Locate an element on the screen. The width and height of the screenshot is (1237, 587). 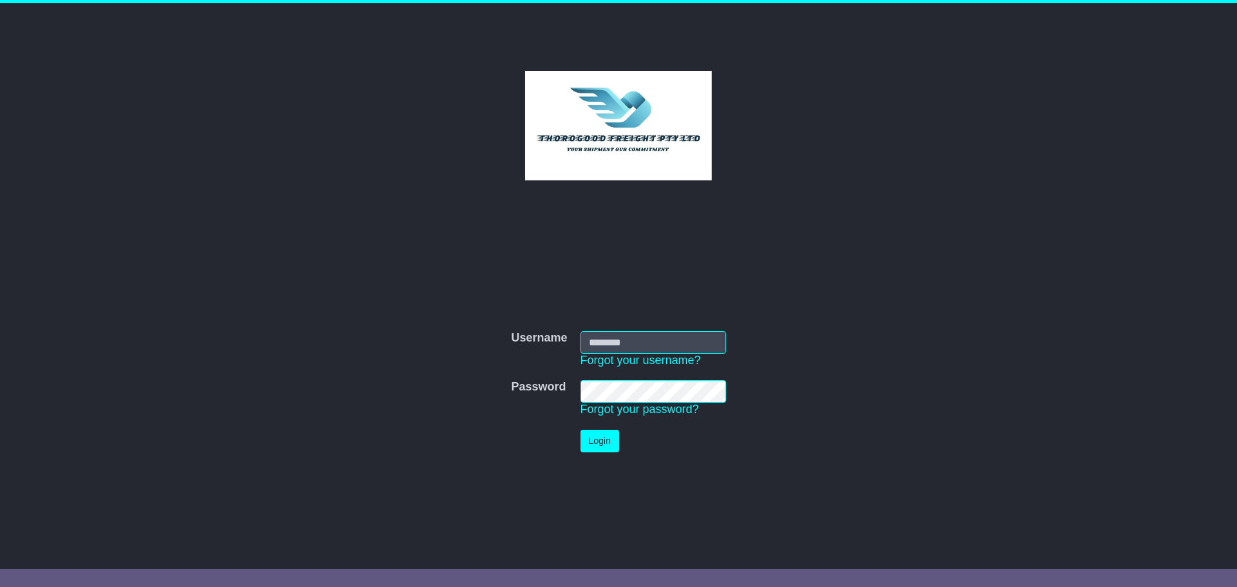
label: Password is located at coordinates (538, 387).